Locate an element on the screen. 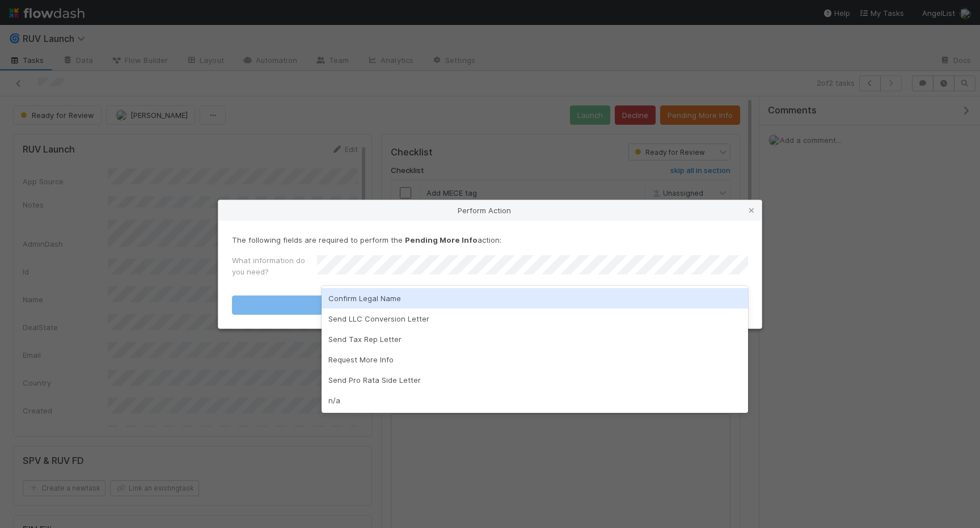 This screenshot has height=528, width=980. p: The following fields are required to perform the action: is located at coordinates (490, 240).